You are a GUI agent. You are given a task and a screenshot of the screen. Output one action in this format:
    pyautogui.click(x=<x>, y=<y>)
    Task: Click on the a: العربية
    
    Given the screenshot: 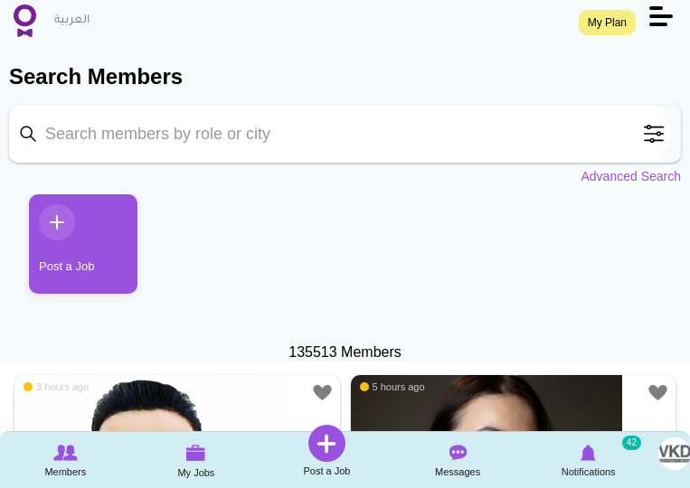 What is the action you would take?
    pyautogui.click(x=71, y=21)
    